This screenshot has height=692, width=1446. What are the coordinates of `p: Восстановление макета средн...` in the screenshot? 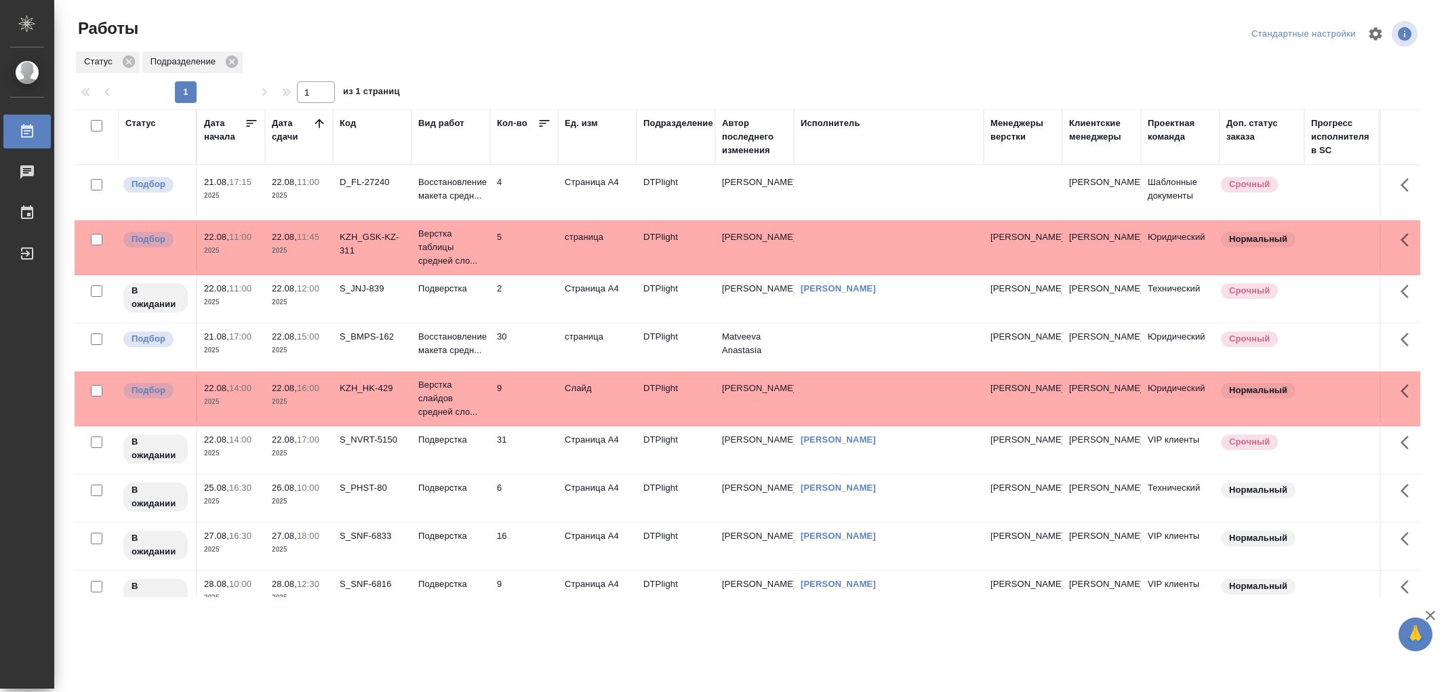 It's located at (451, 189).